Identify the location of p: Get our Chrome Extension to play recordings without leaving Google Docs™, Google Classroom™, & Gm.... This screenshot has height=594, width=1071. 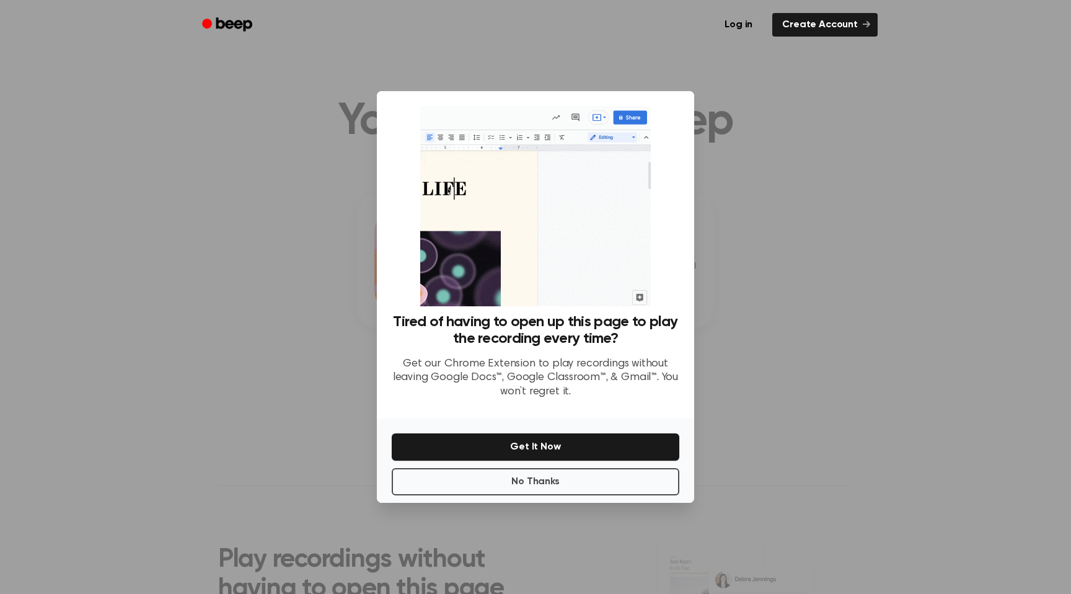
(536, 378).